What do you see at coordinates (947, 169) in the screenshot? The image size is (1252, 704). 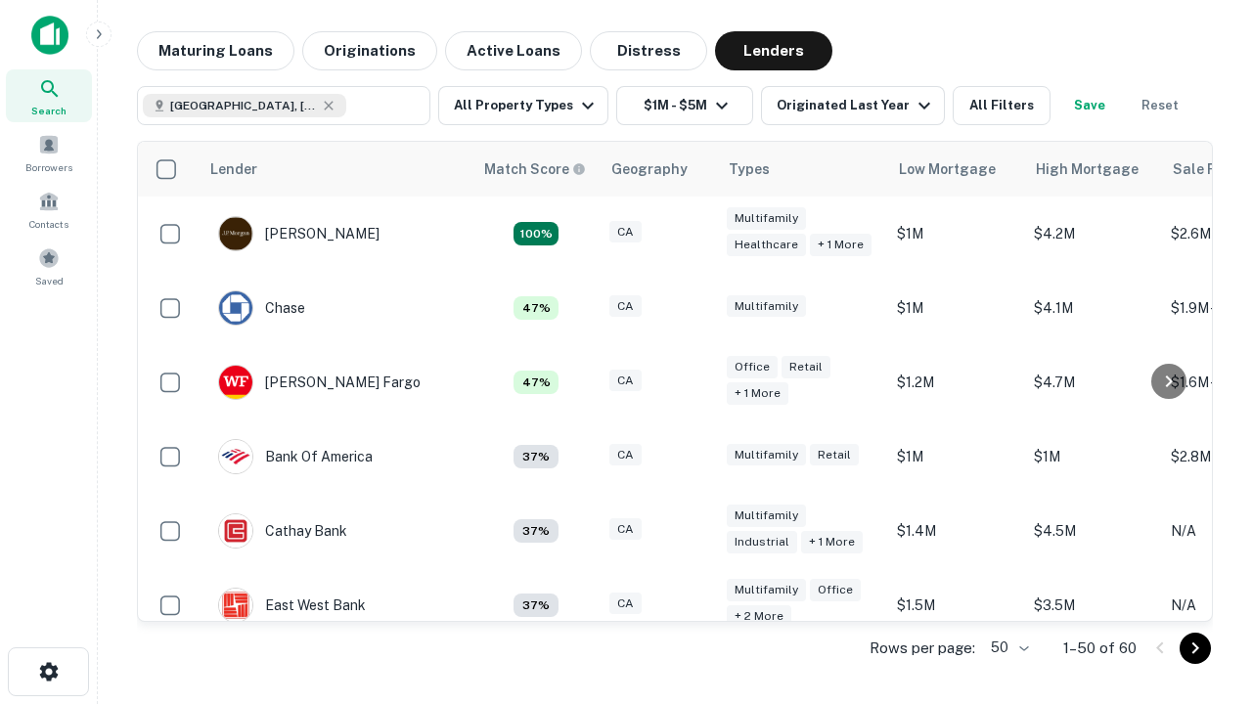 I see `div: Low Mortgage` at bounding box center [947, 169].